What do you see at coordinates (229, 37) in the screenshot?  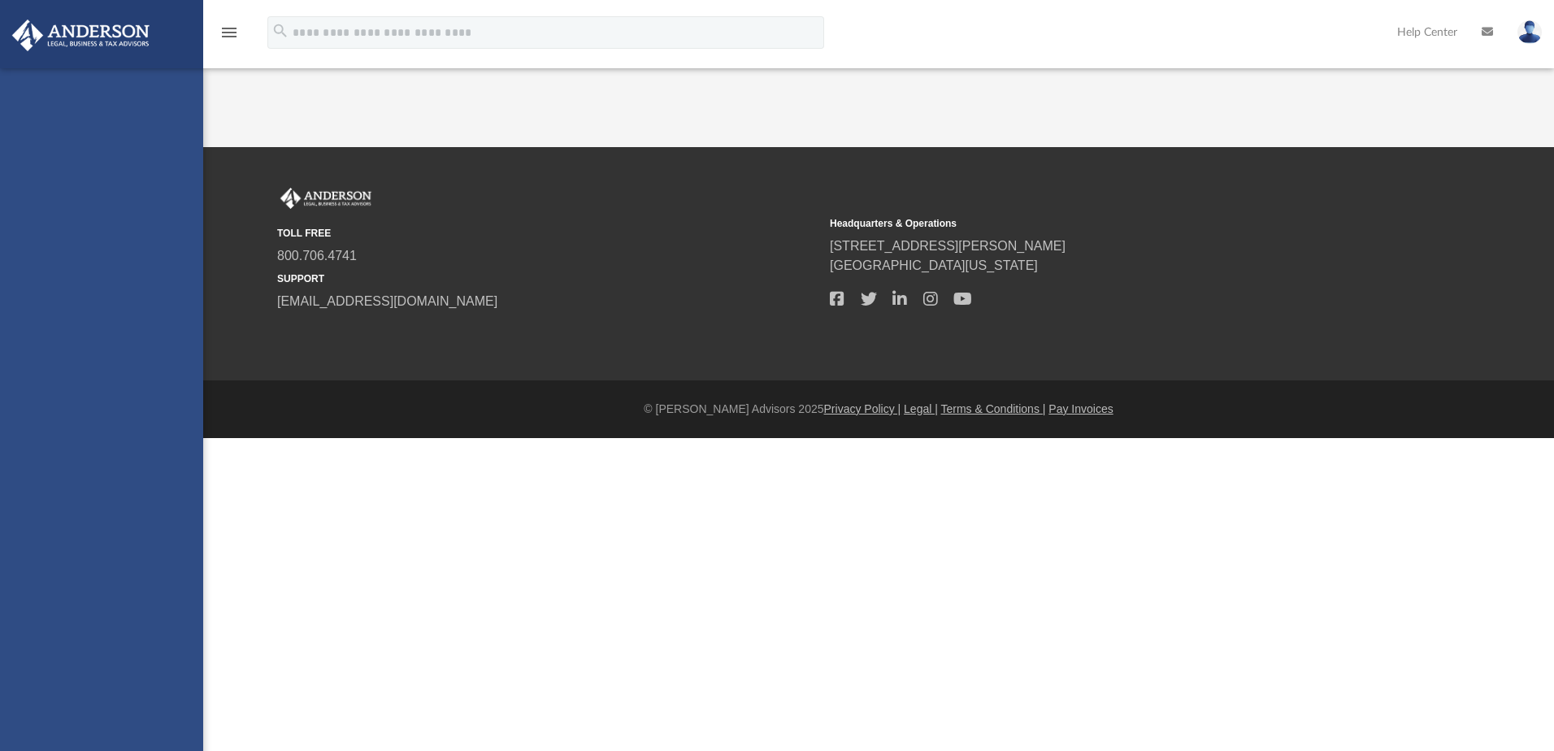 I see `a: menu` at bounding box center [229, 37].